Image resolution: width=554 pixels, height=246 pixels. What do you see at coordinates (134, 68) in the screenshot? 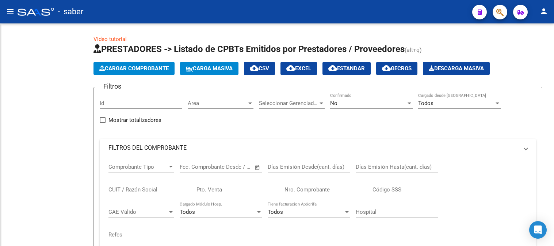
I see `button: Cargar Comprobante` at bounding box center [134, 68].